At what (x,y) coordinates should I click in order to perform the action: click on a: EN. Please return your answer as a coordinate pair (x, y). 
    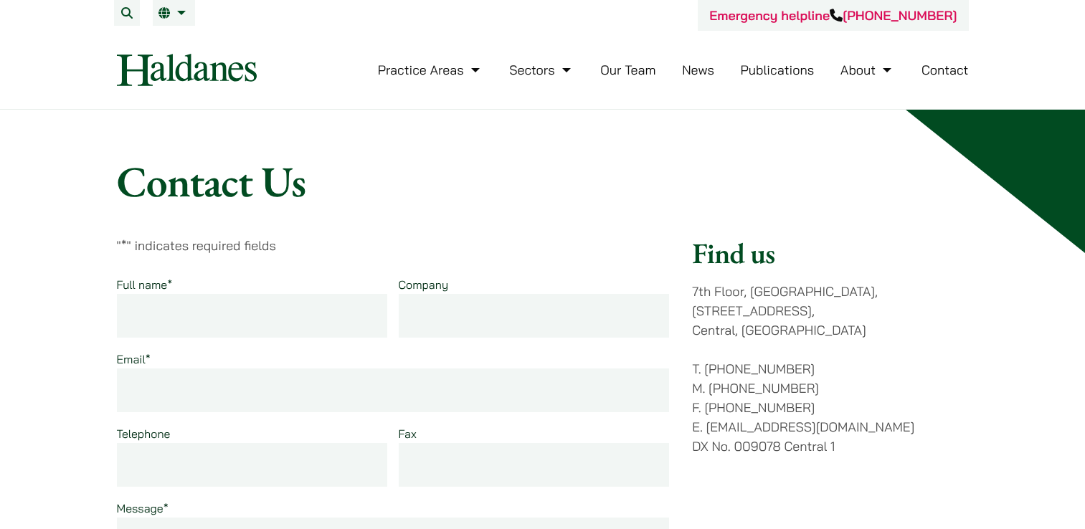
    Looking at the image, I should click on (174, 13).